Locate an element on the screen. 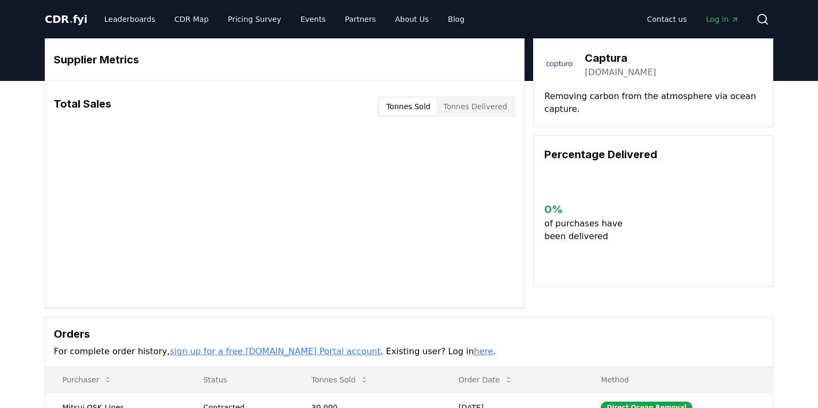 Image resolution: width=818 pixels, height=408 pixels. p: Removing carbon from the atmosphere via ocean capture. is located at coordinates (653, 103).